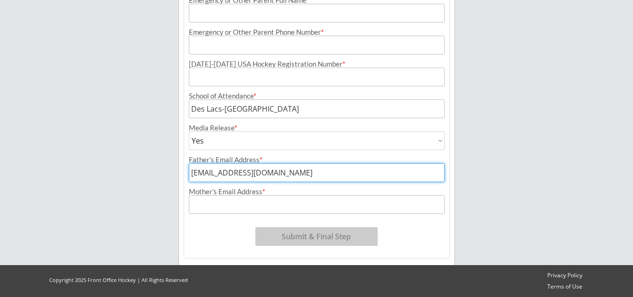 The width and height of the screenshot is (633, 297). I want to click on div: Father's Email Address, so click(317, 159).